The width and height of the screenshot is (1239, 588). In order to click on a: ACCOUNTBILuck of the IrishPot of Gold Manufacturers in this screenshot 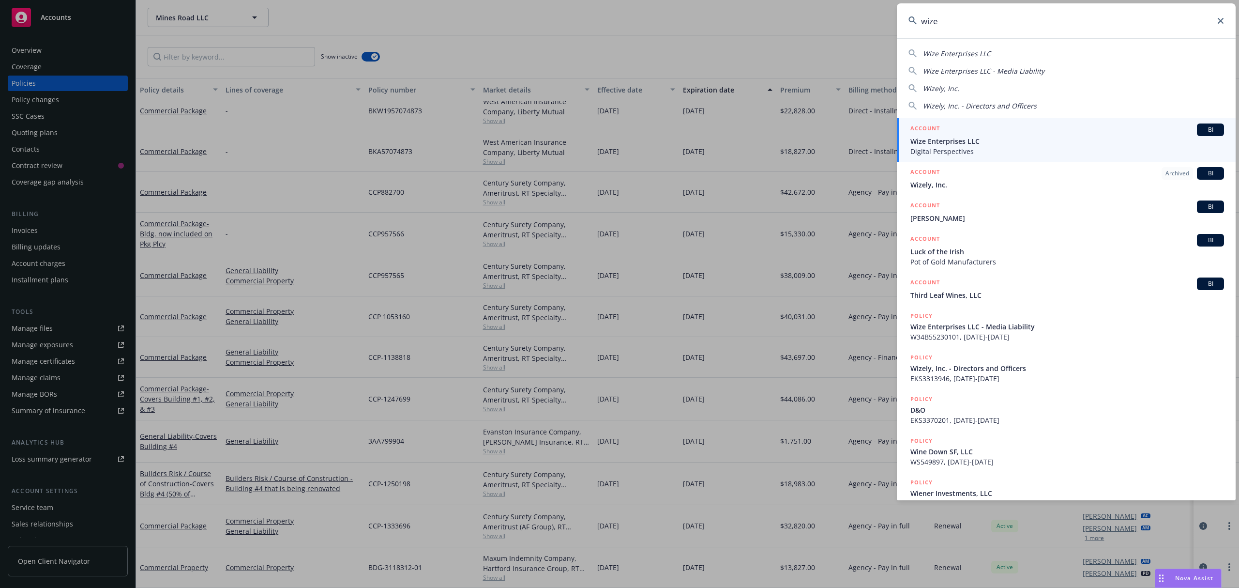, I will do `click(1066, 250)`.